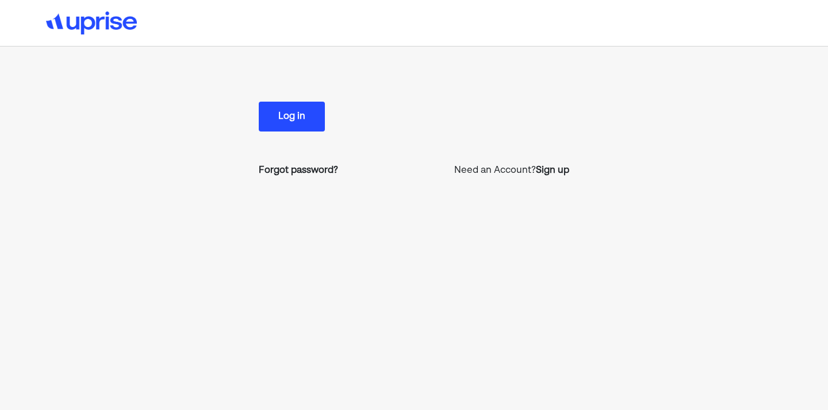  Describe the element at coordinates (298, 171) in the screenshot. I see `a: Forgot password?` at that location.